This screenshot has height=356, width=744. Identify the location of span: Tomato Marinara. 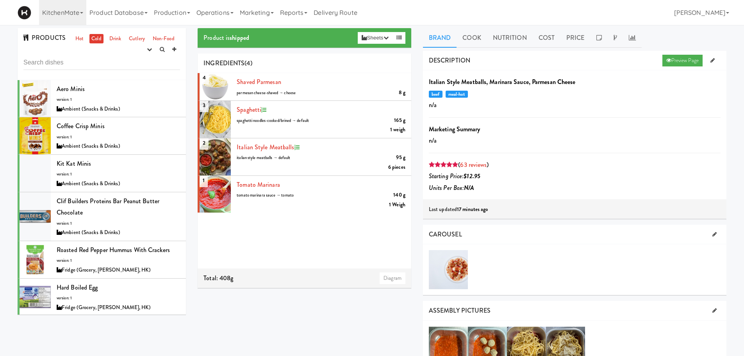
(258, 184).